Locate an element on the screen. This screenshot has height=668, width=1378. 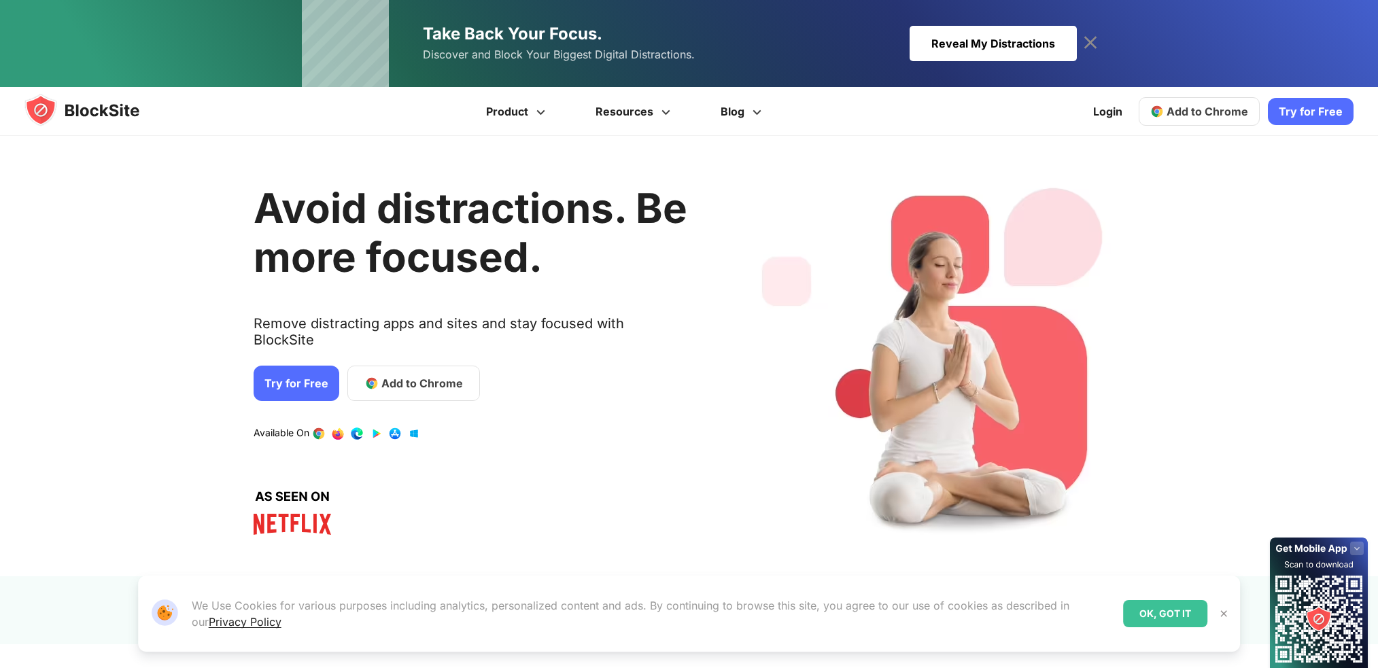
span: Discover and Block Your Biggest Digital Distractions. is located at coordinates (559, 54).